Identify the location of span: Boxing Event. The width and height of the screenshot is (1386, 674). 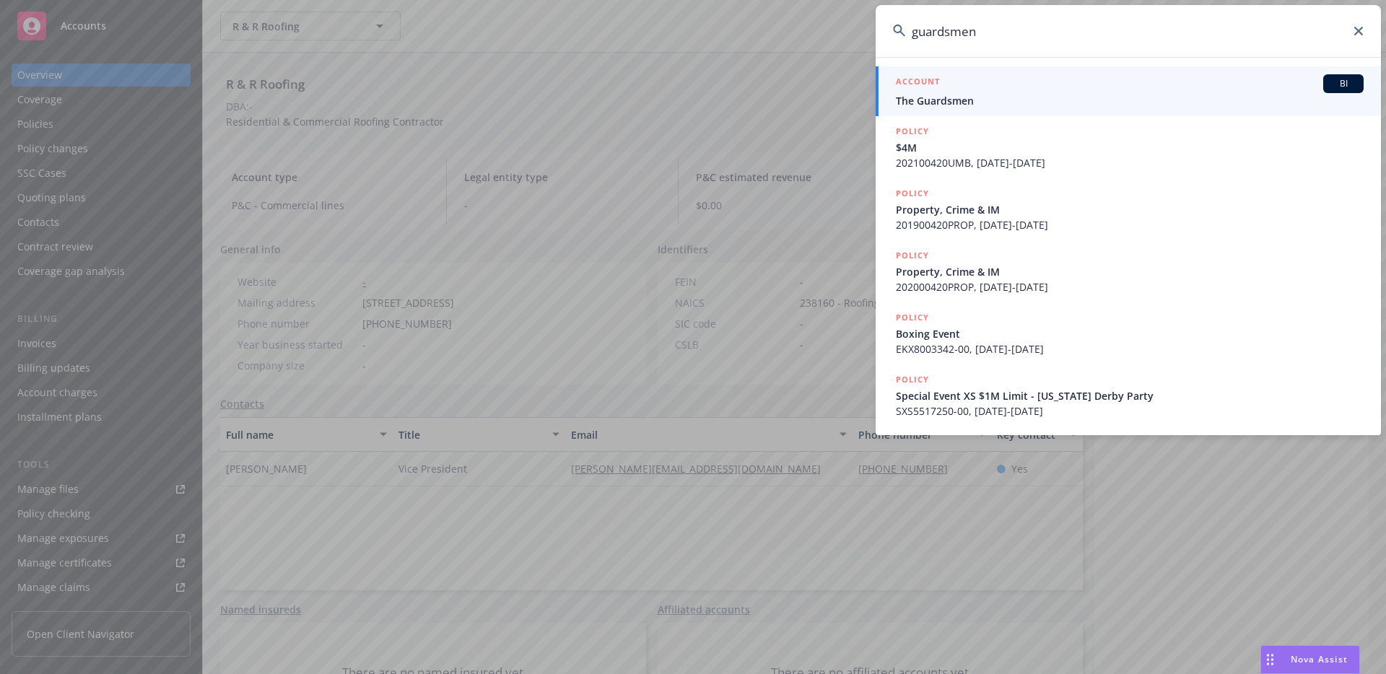
(1130, 333).